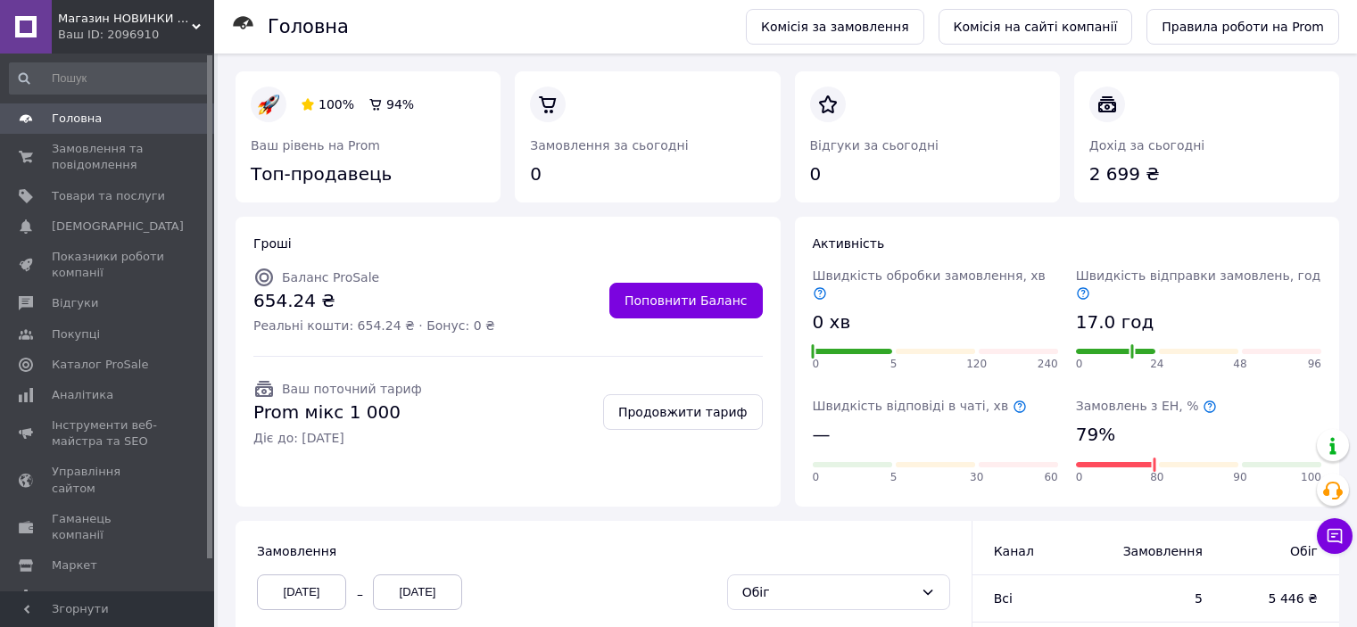 The width and height of the screenshot is (1357, 627). I want to click on span: Реальні кошти: 654.24 ₴ · Бонус: 0 ₴, so click(374, 326).